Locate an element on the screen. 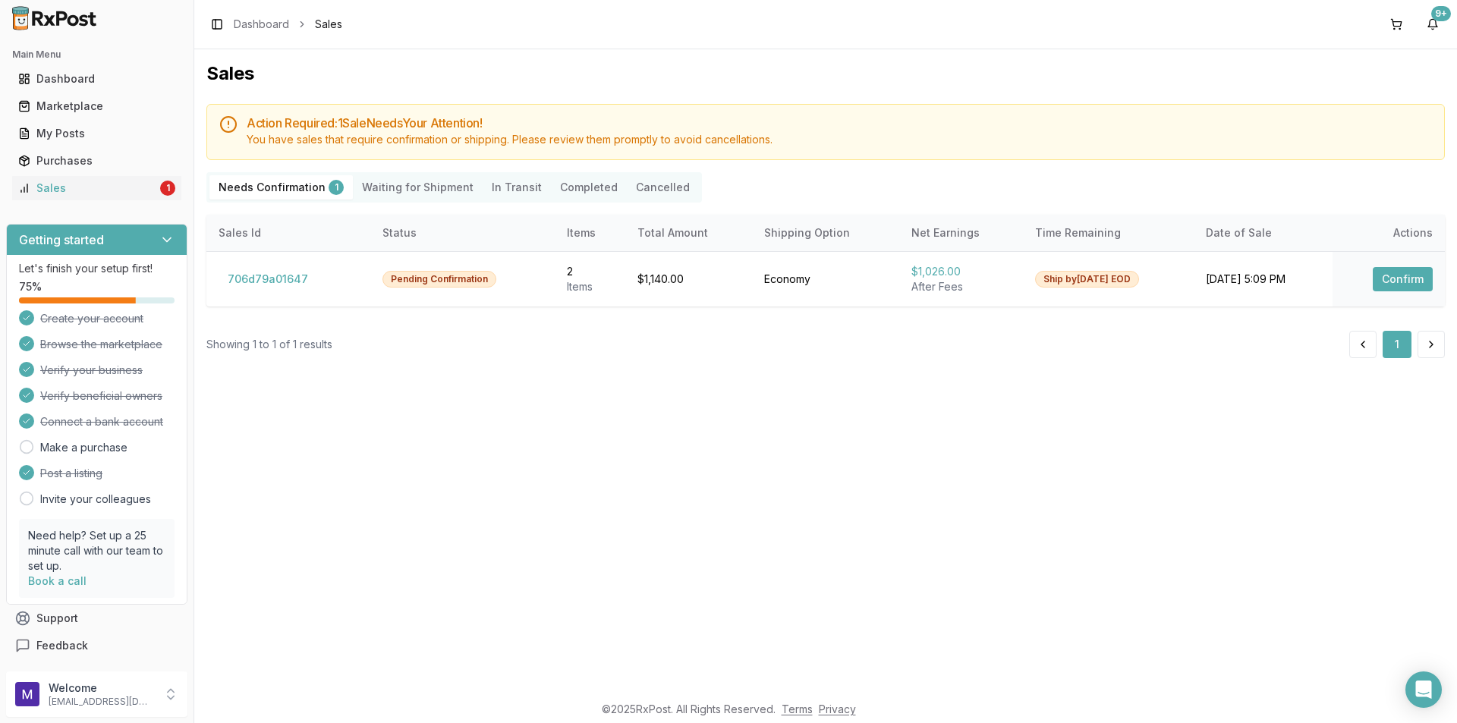 The image size is (1457, 723). h5: Action Required: 1 Sale Need s Your Attention! is located at coordinates (839, 123).